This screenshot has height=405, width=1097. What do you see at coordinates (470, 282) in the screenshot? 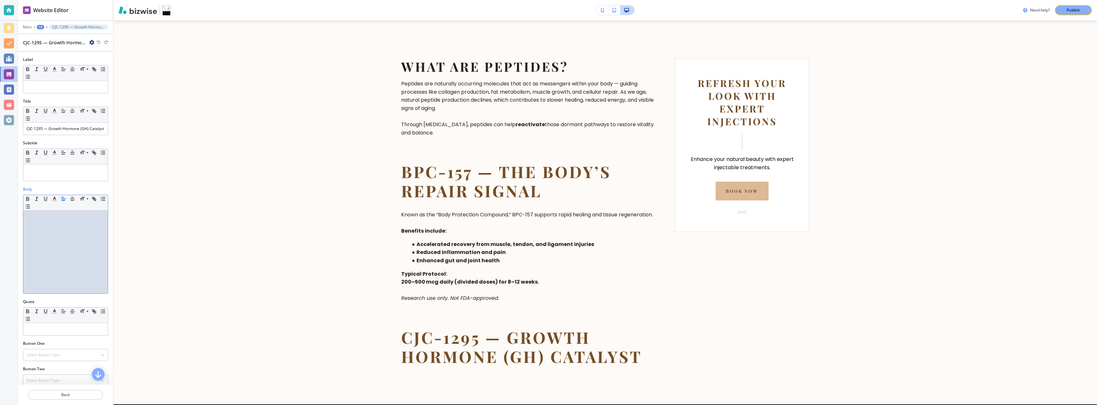
I see `strong: 200–500 mcg daily (divided doses) for 8–12 weeks.` at bounding box center [470, 282].